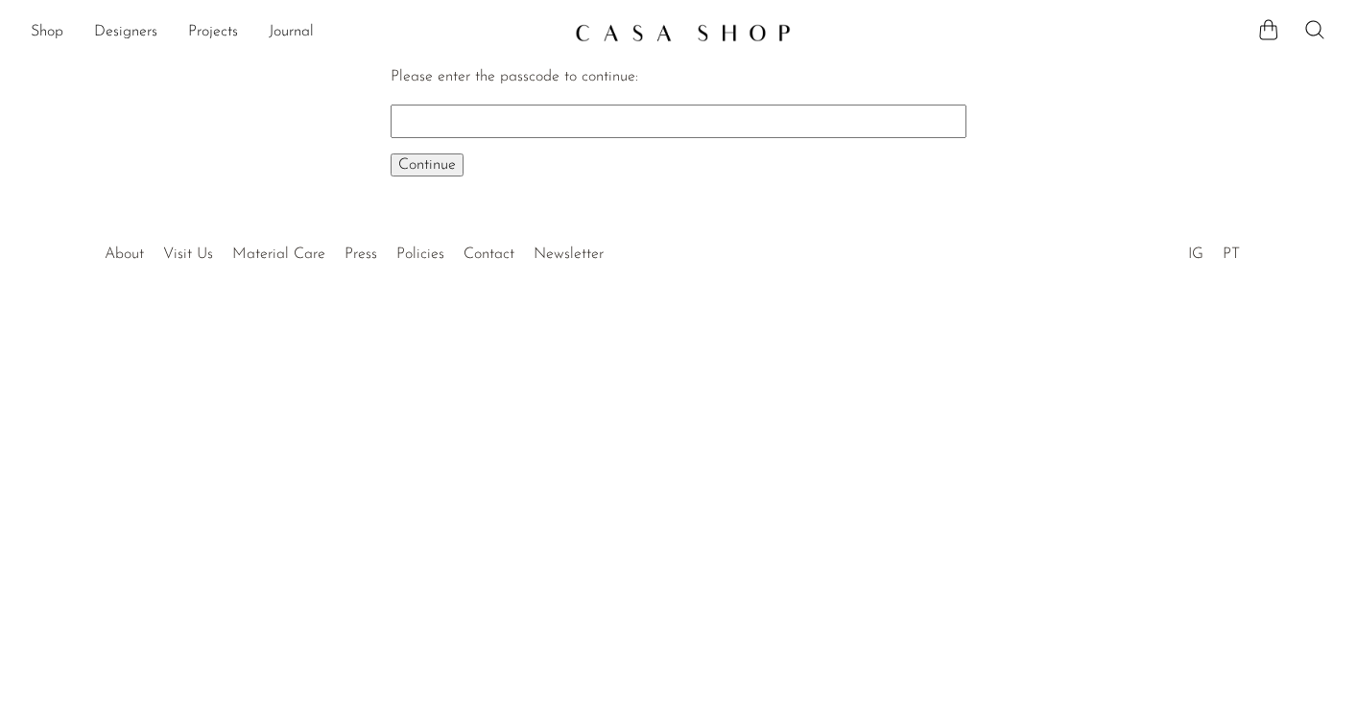 The image size is (1357, 704). Describe the element at coordinates (354, 250) in the screenshot. I see `ul: Quick links` at that location.